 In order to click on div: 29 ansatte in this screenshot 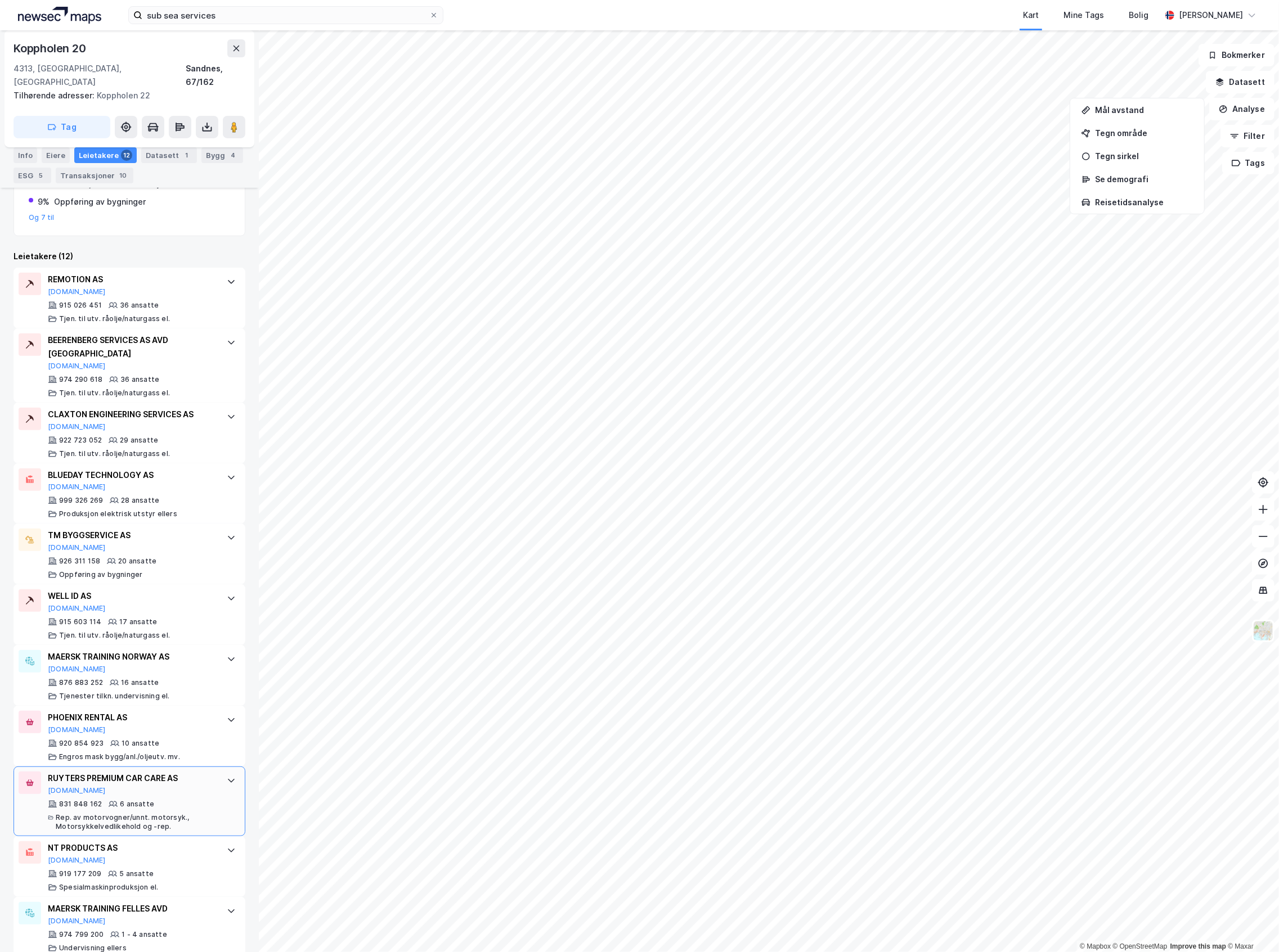, I will do `click(139, 441)`.